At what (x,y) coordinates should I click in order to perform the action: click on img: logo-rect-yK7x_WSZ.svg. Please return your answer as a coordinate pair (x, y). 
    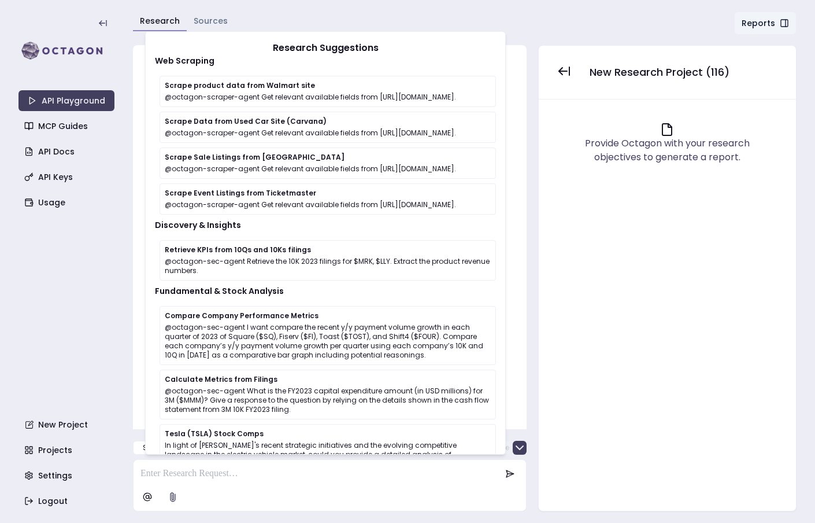
    Looking at the image, I should click on (67, 51).